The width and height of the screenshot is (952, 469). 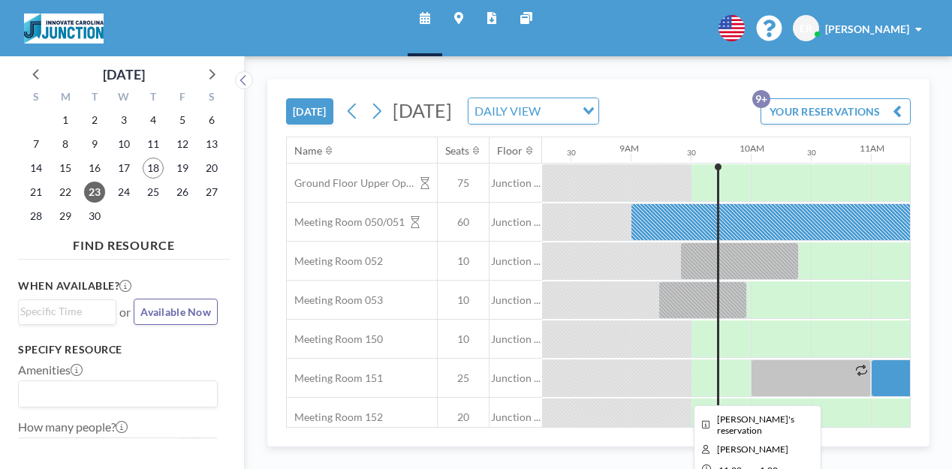 I want to click on div: F, so click(x=182, y=98).